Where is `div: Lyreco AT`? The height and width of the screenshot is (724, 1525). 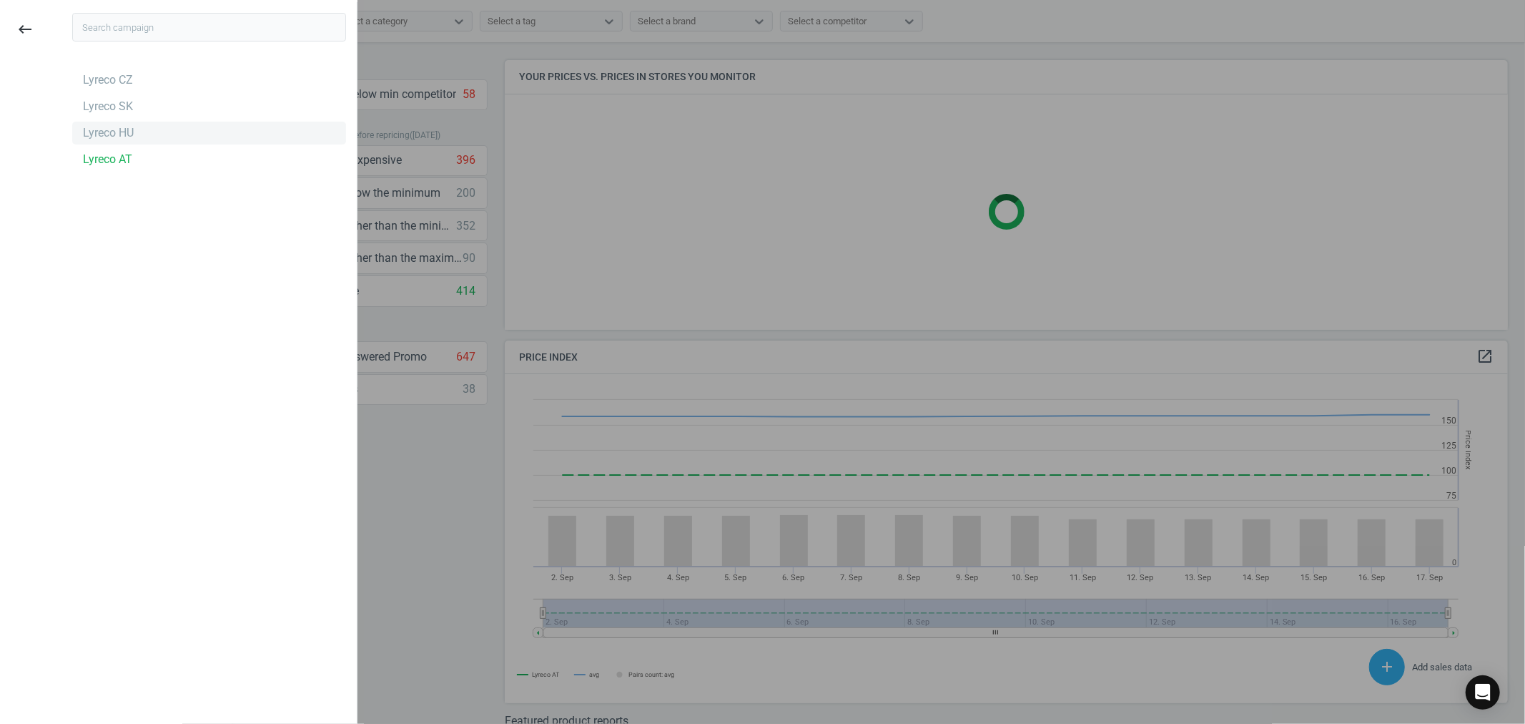 div: Lyreco AT is located at coordinates (107, 159).